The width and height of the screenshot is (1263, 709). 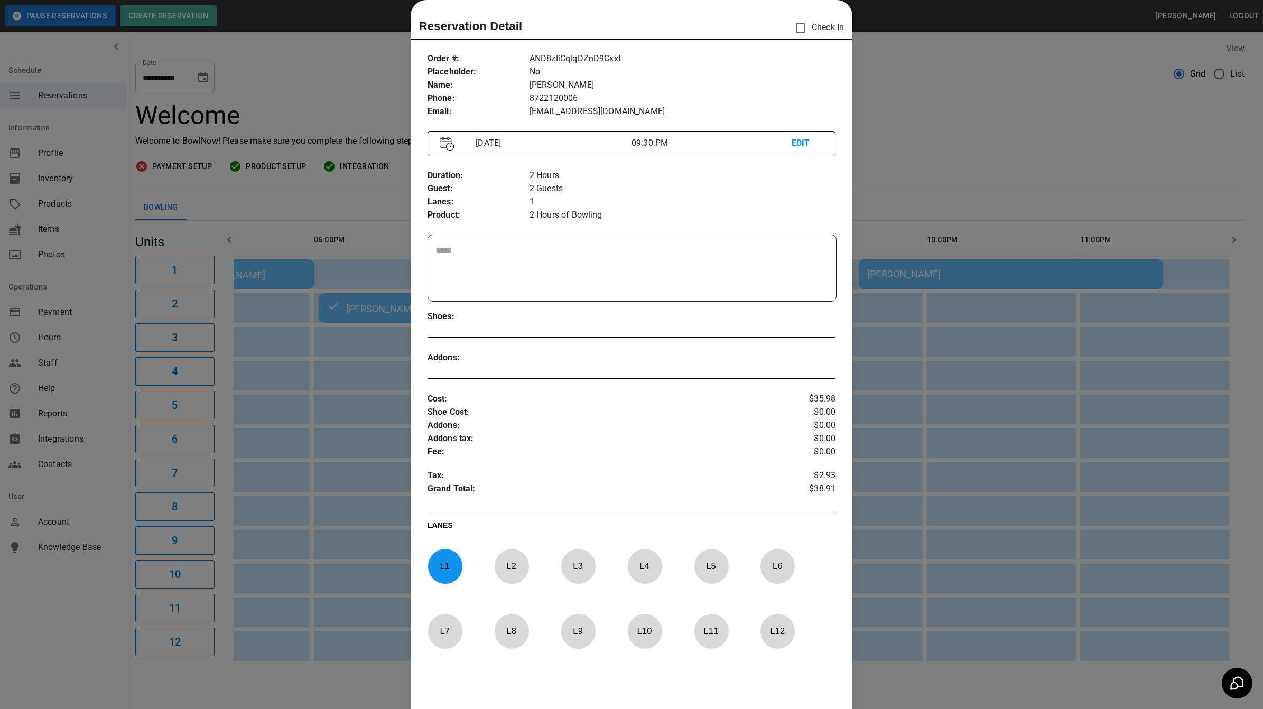 What do you see at coordinates (478, 189) in the screenshot?
I see `p: Guest :` at bounding box center [478, 189].